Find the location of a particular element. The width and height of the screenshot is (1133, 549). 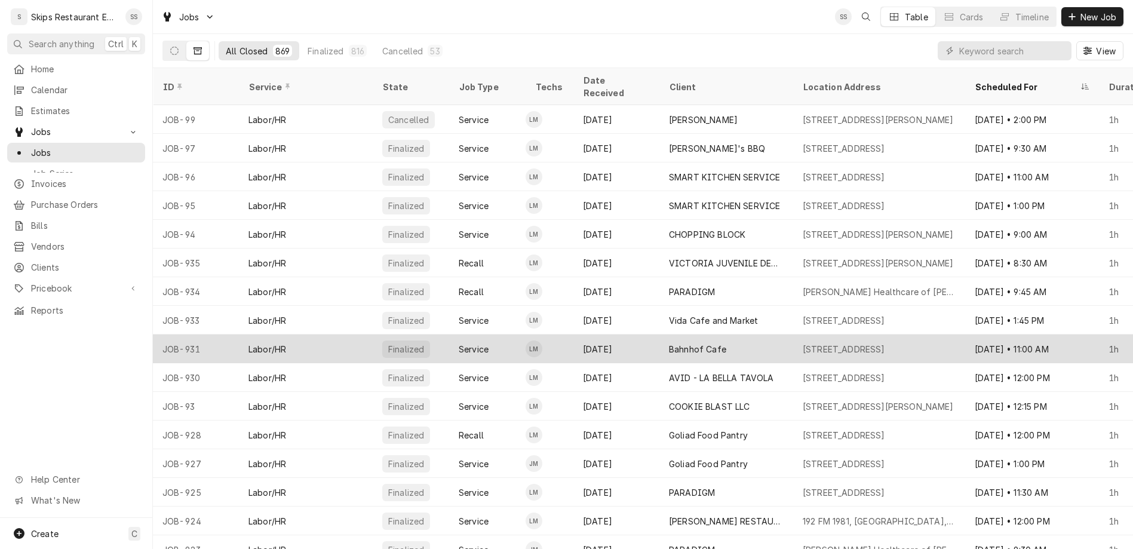

a: Estimates is located at coordinates (76, 111).